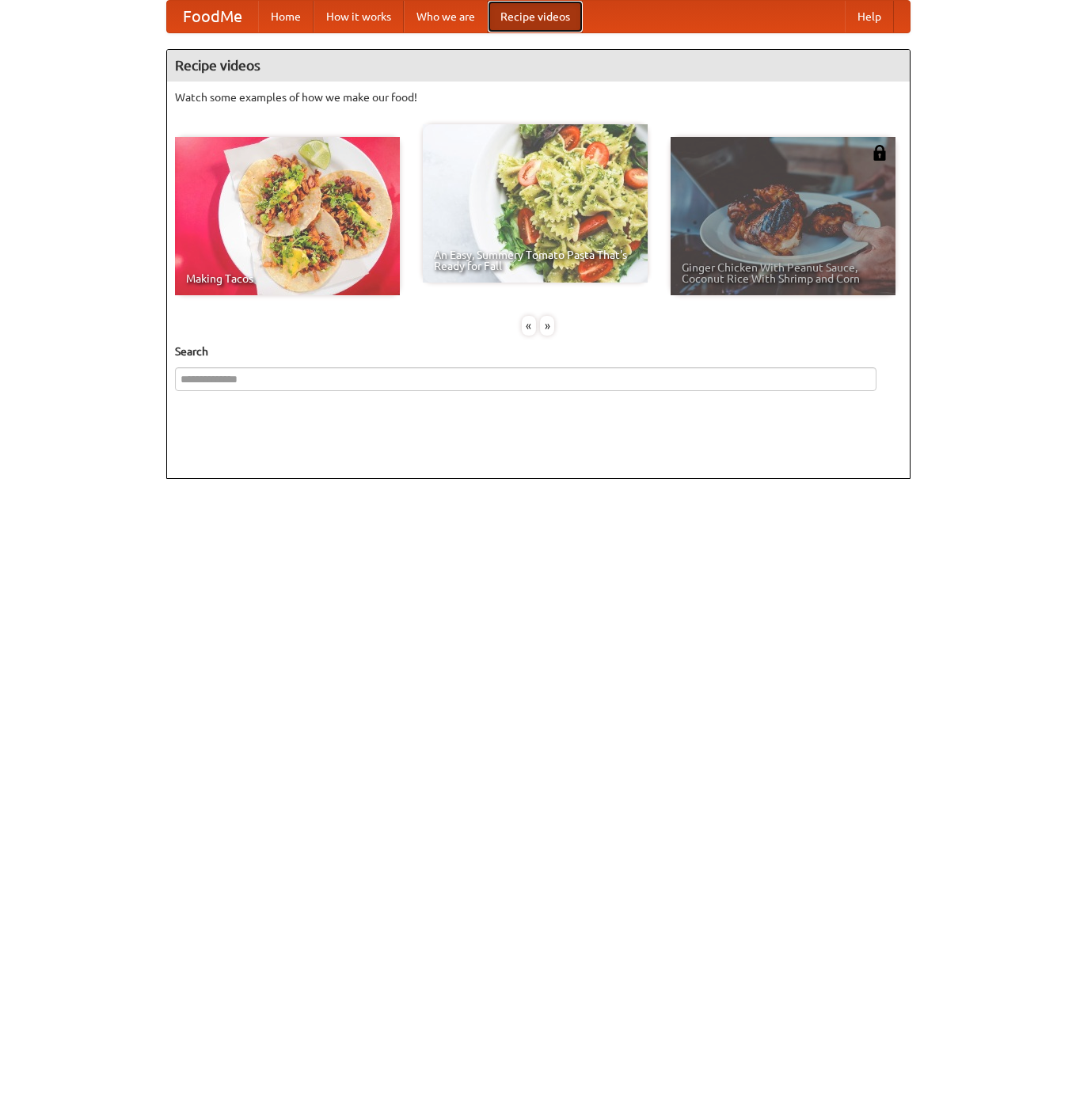 The height and width of the screenshot is (1120, 1076). Describe the element at coordinates (869, 17) in the screenshot. I see `a: Help` at that location.